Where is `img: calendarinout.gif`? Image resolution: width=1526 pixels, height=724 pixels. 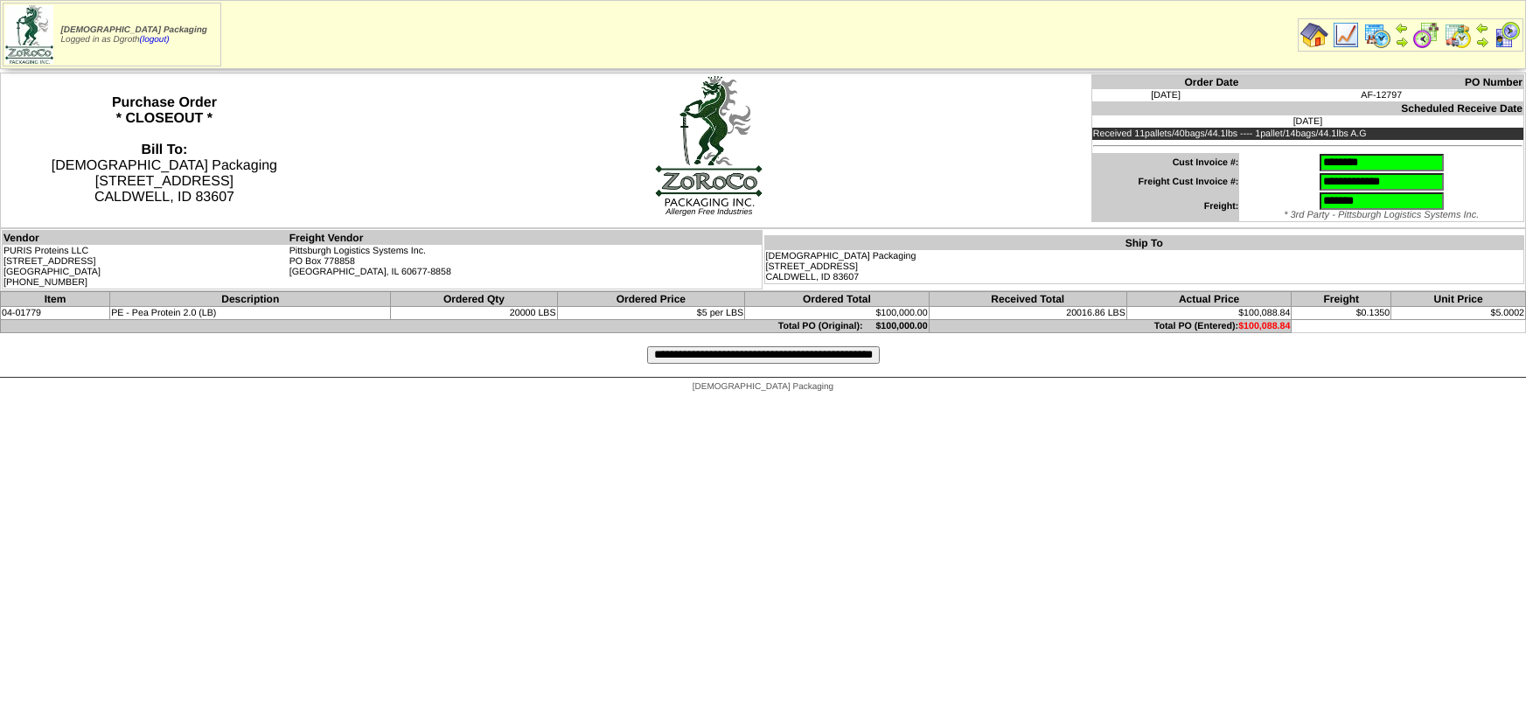
img: calendarinout.gif is located at coordinates (1458, 35).